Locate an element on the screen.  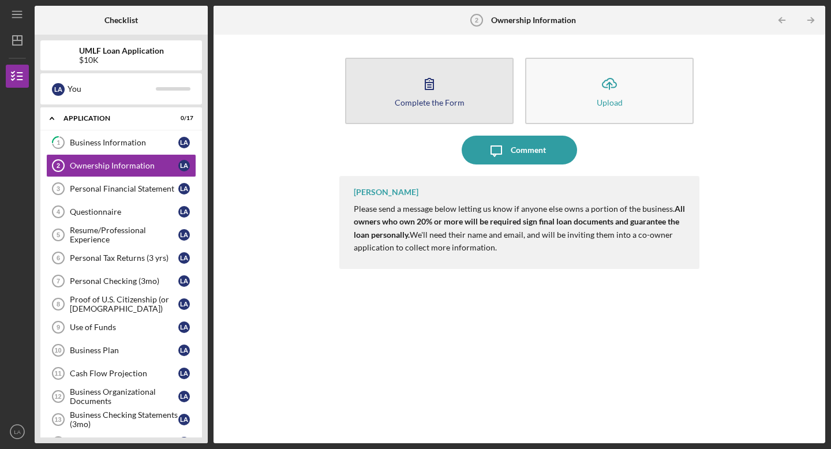
div: Business Organizational Documents is located at coordinates (124, 397).